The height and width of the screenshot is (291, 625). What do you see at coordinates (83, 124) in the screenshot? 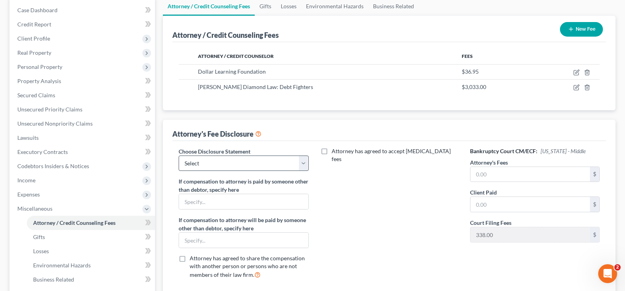
I see `a: Unsecured Nonpriority Claims` at bounding box center [83, 124].